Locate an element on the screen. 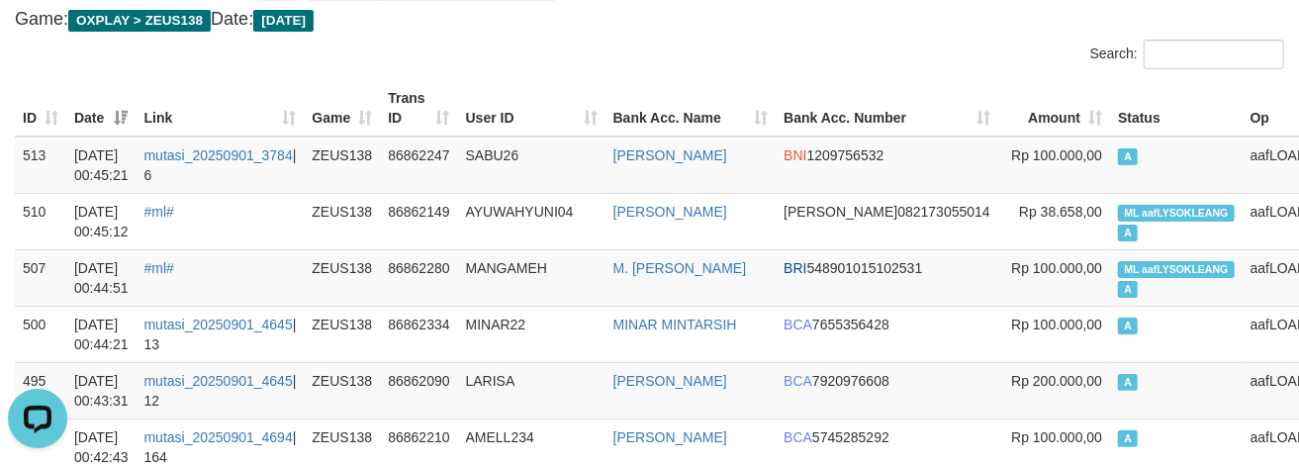 This screenshot has height=464, width=1299. span: Rp 200.000,00 is located at coordinates (1056, 381).